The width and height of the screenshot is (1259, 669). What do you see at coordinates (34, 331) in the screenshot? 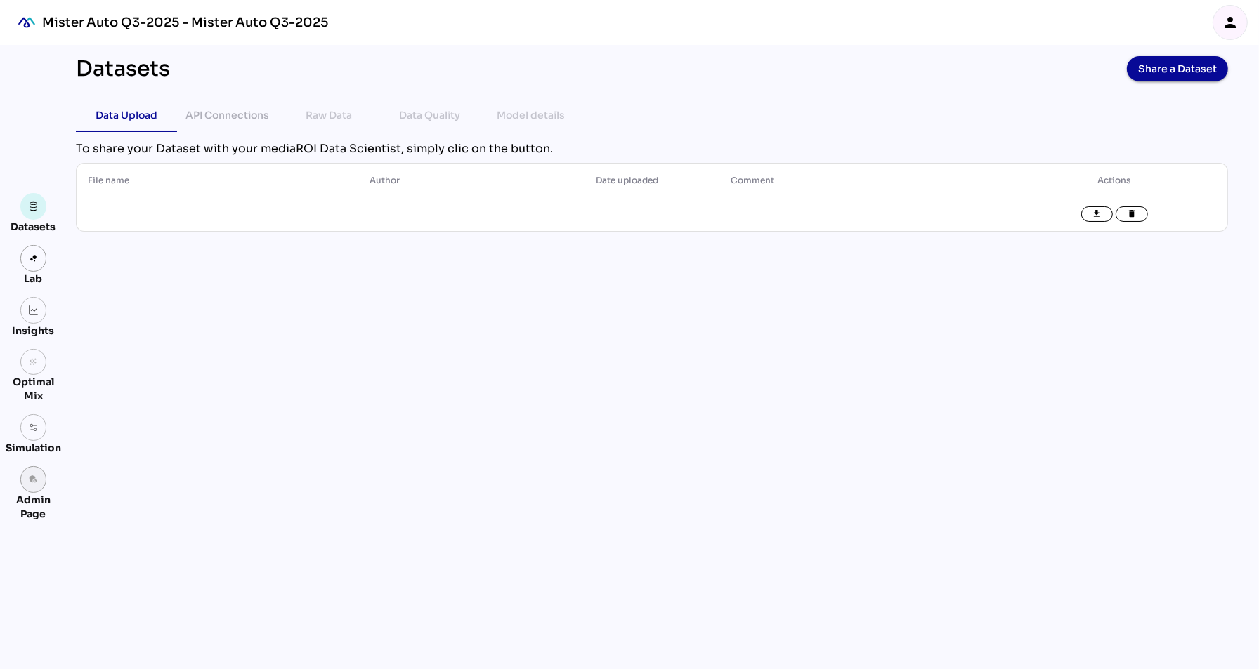
I see `div: Insights` at bounding box center [34, 331].